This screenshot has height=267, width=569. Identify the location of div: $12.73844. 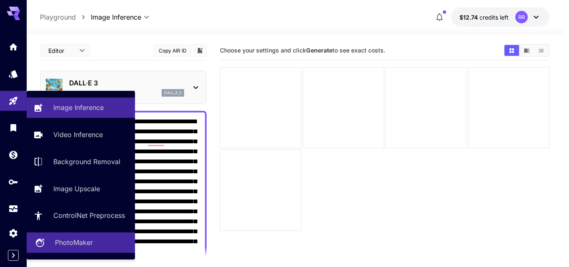
(484, 17).